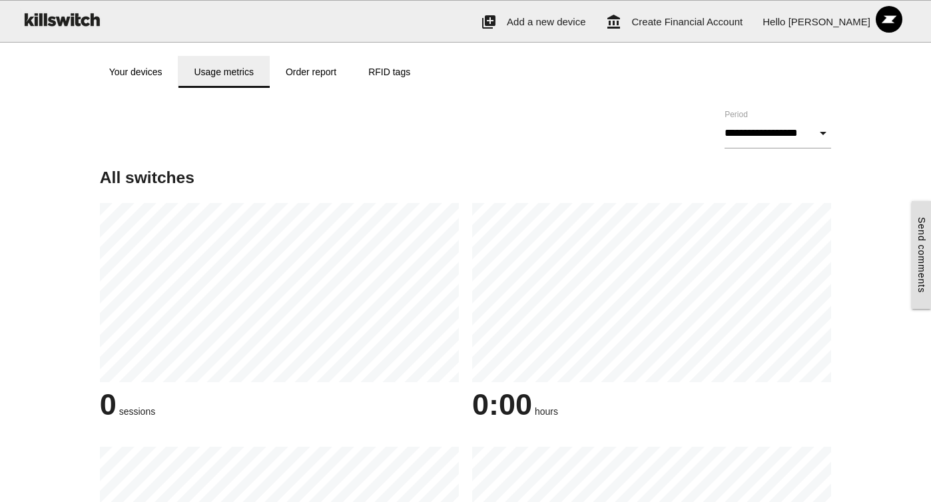  I want to click on a: Usage metrics, so click(223, 72).